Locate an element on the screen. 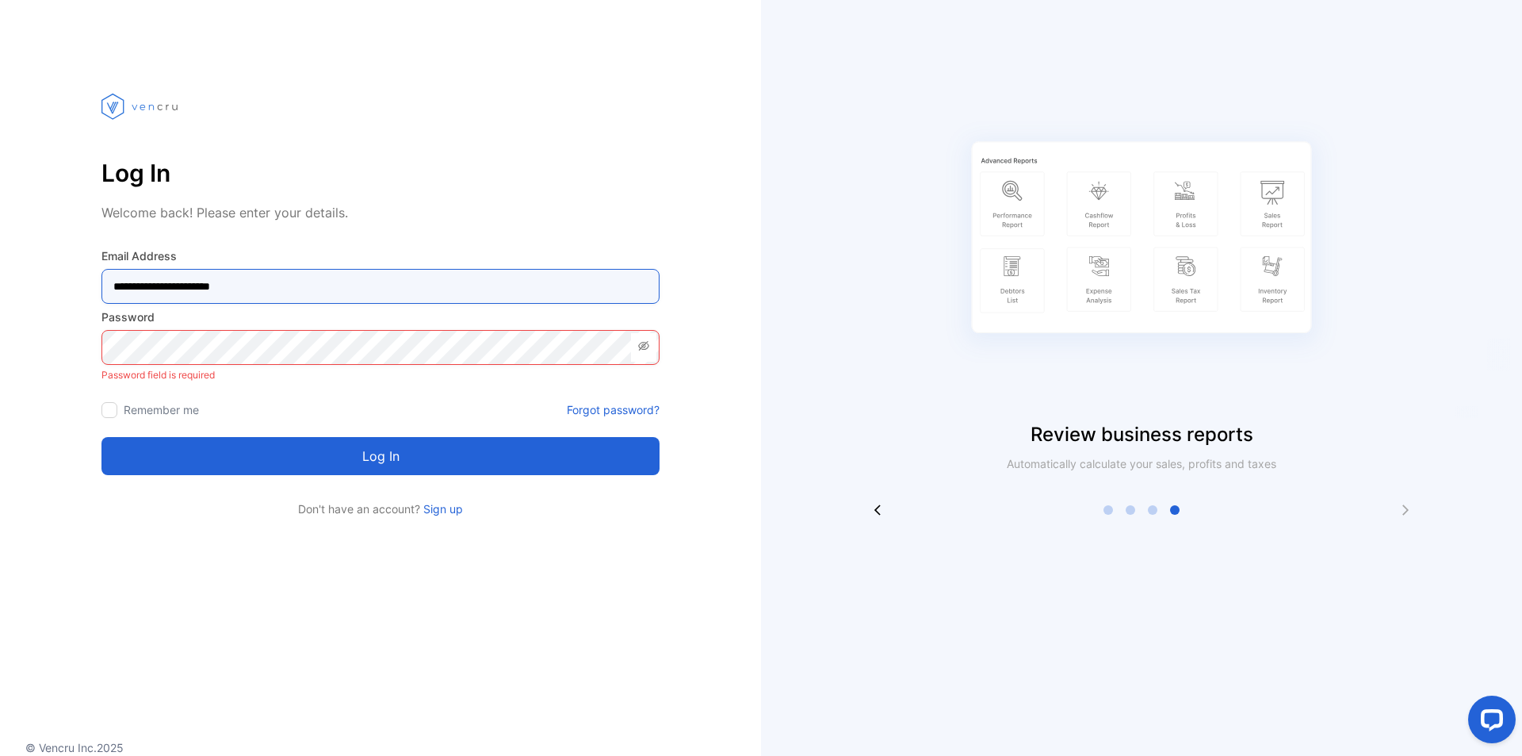  button: Open LiveChat chat widget is located at coordinates (36, 30).